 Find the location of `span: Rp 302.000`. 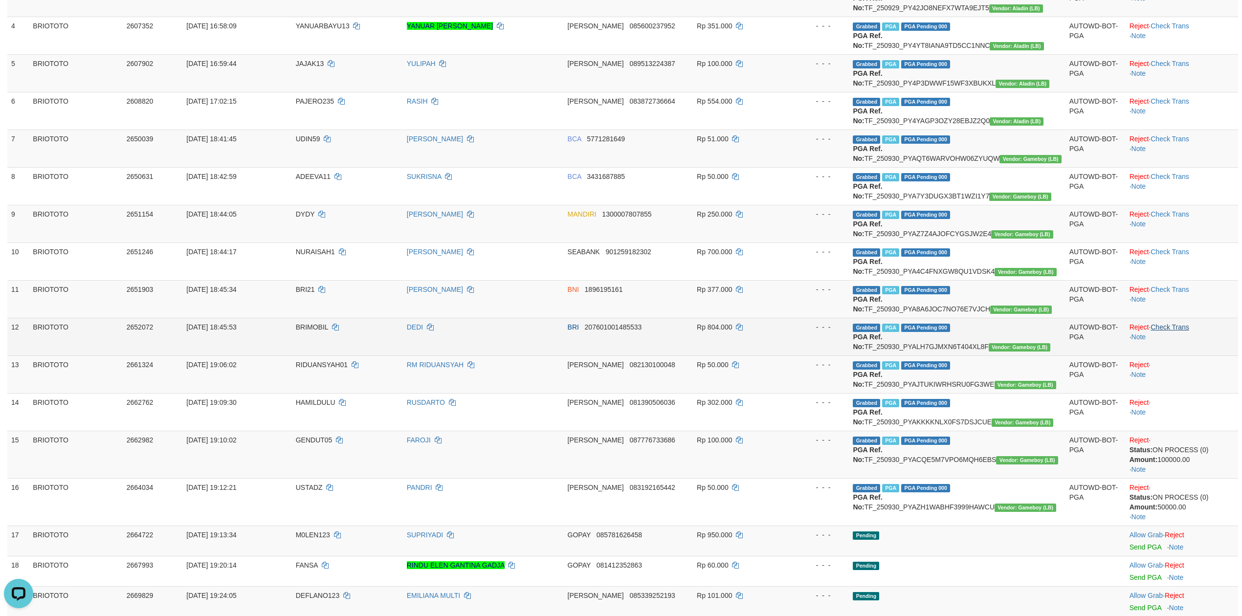

span: Rp 302.000 is located at coordinates (715, 403).